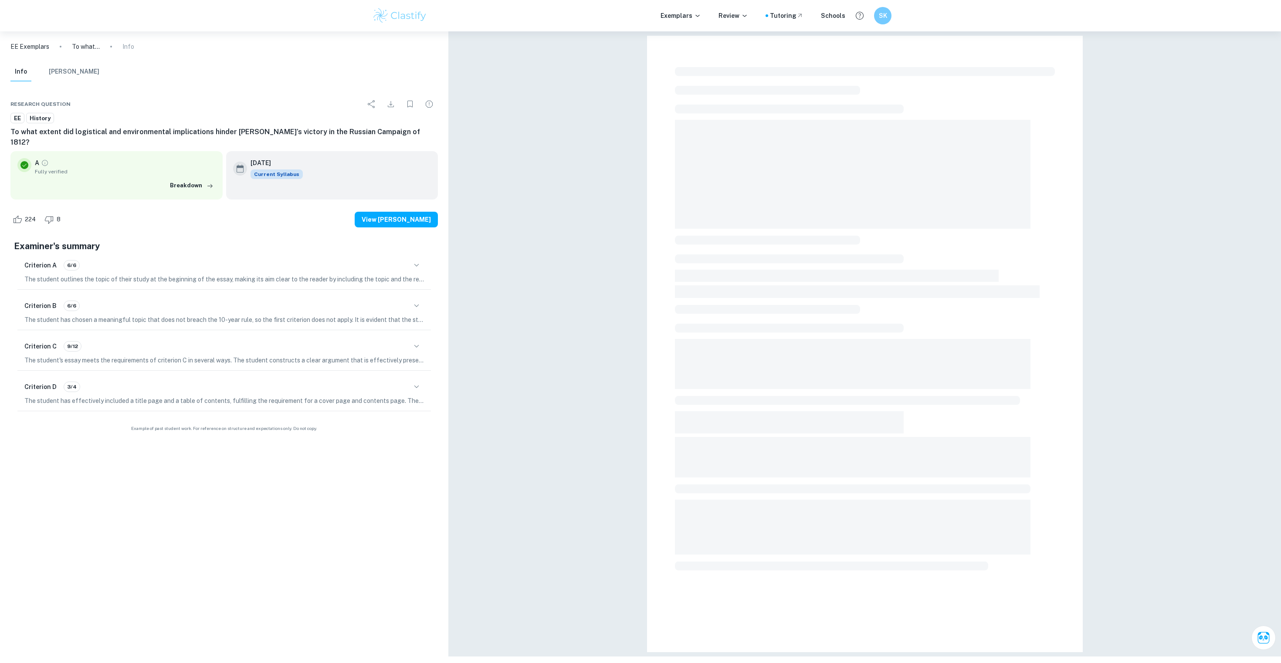 The image size is (1281, 663). What do you see at coordinates (72, 346) in the screenshot?
I see `span: 9/12` at bounding box center [72, 346].